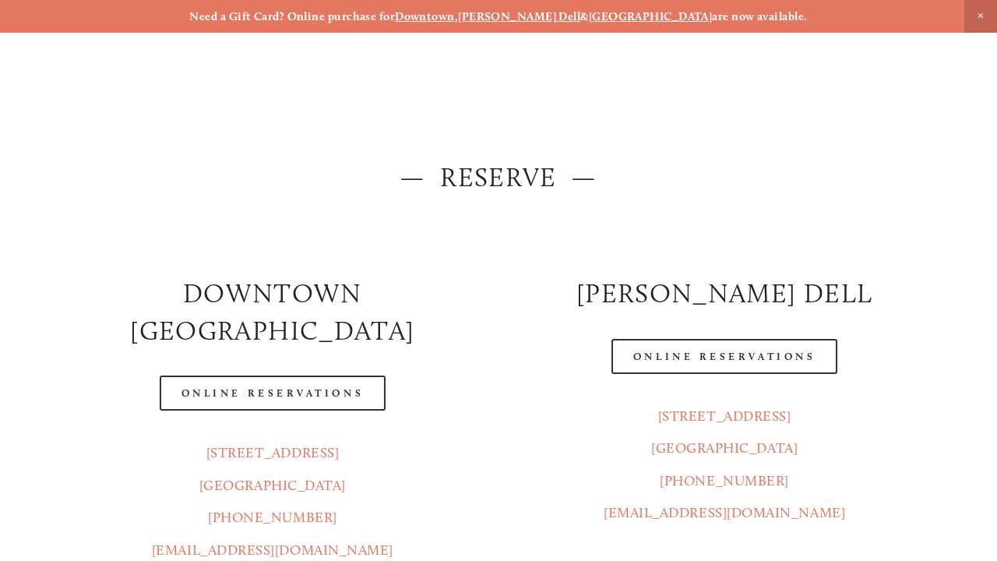 The image size is (997, 561). I want to click on strong: Downtown, so click(425, 16).